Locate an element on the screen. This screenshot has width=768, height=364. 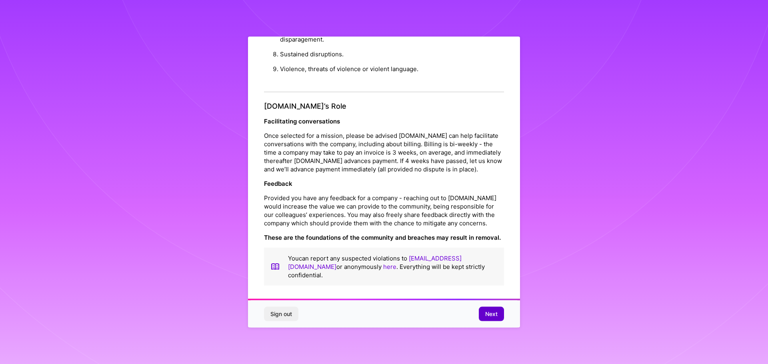
img: book icon is located at coordinates (275, 266).